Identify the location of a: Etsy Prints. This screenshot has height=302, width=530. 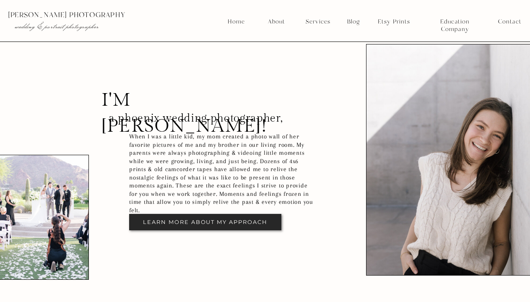
(394, 22).